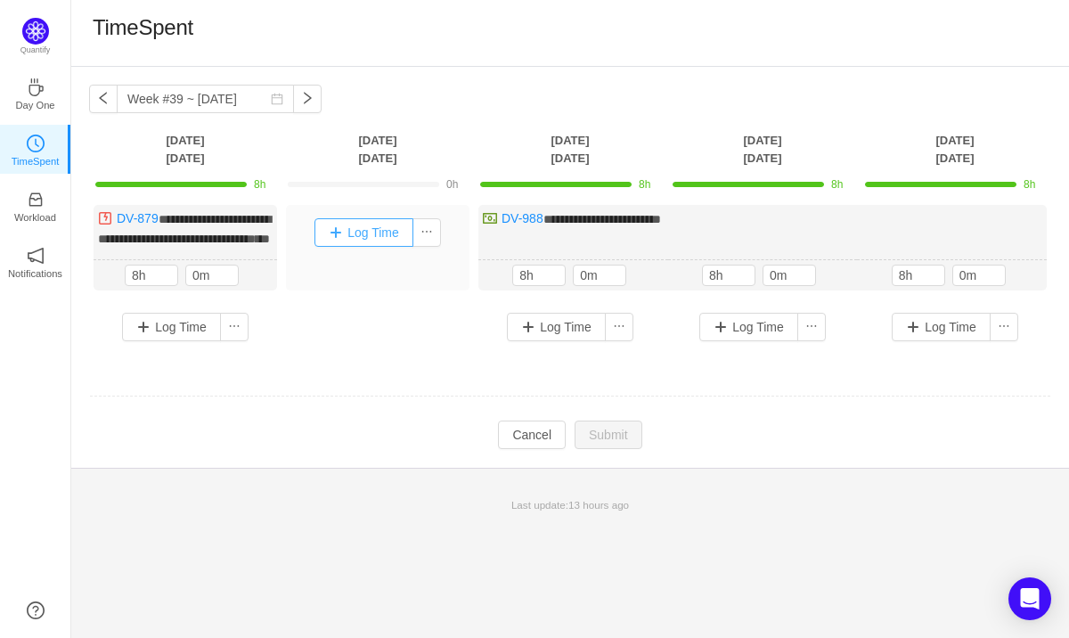 This screenshot has height=638, width=1069. What do you see at coordinates (36, 149) in the screenshot?
I see `a: icon: clock-circleTimeSpent` at bounding box center [36, 149].